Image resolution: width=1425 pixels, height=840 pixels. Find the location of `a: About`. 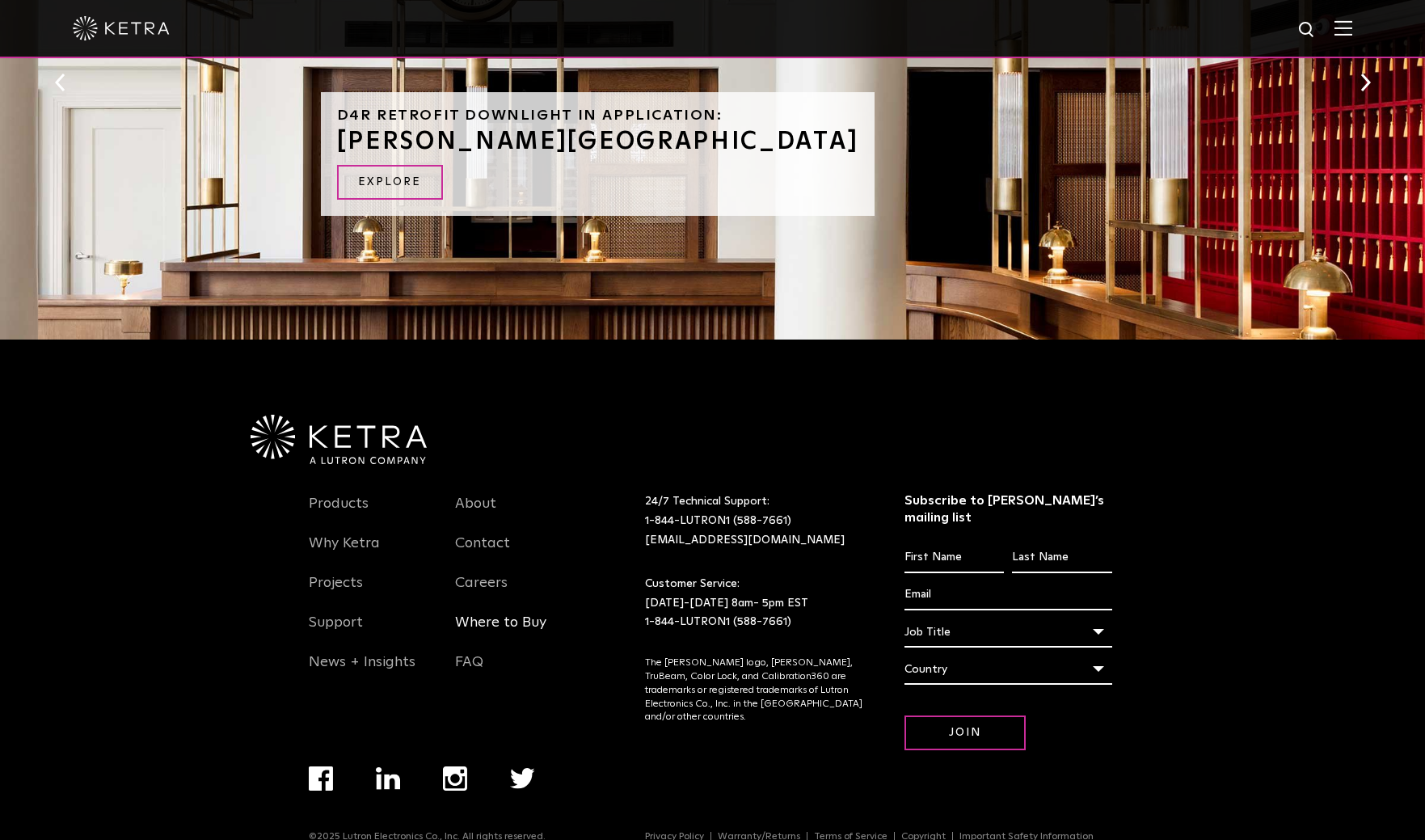

a: About is located at coordinates (476, 513).